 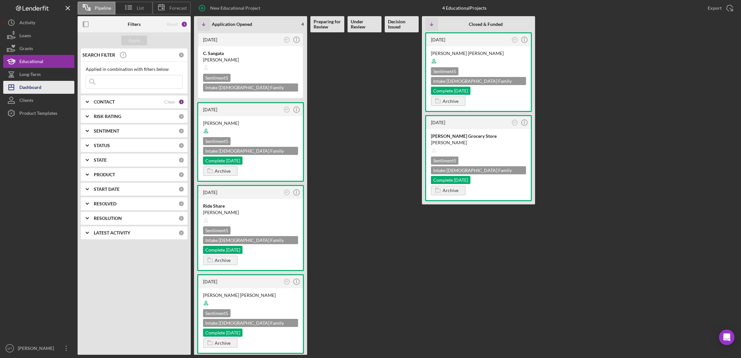 What do you see at coordinates (364, 24) in the screenshot?
I see `b: Under Review` at bounding box center [364, 24].